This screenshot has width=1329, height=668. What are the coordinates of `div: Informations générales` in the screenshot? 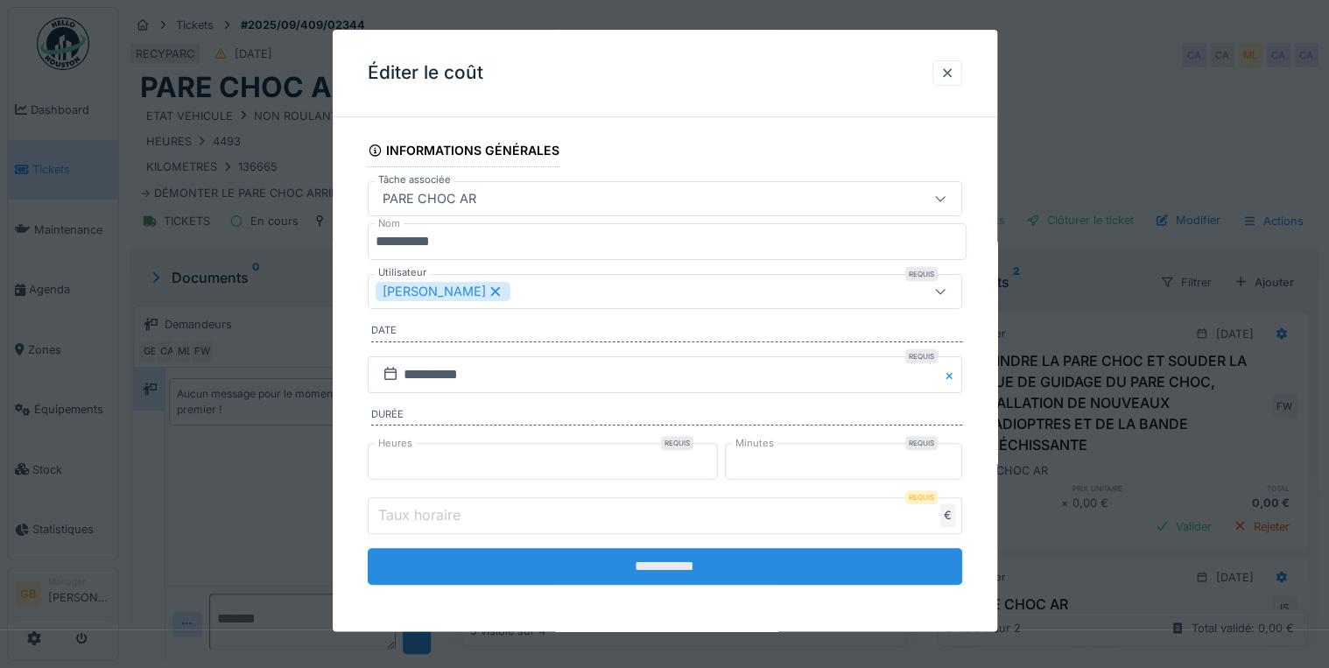 It's located at (464, 152).